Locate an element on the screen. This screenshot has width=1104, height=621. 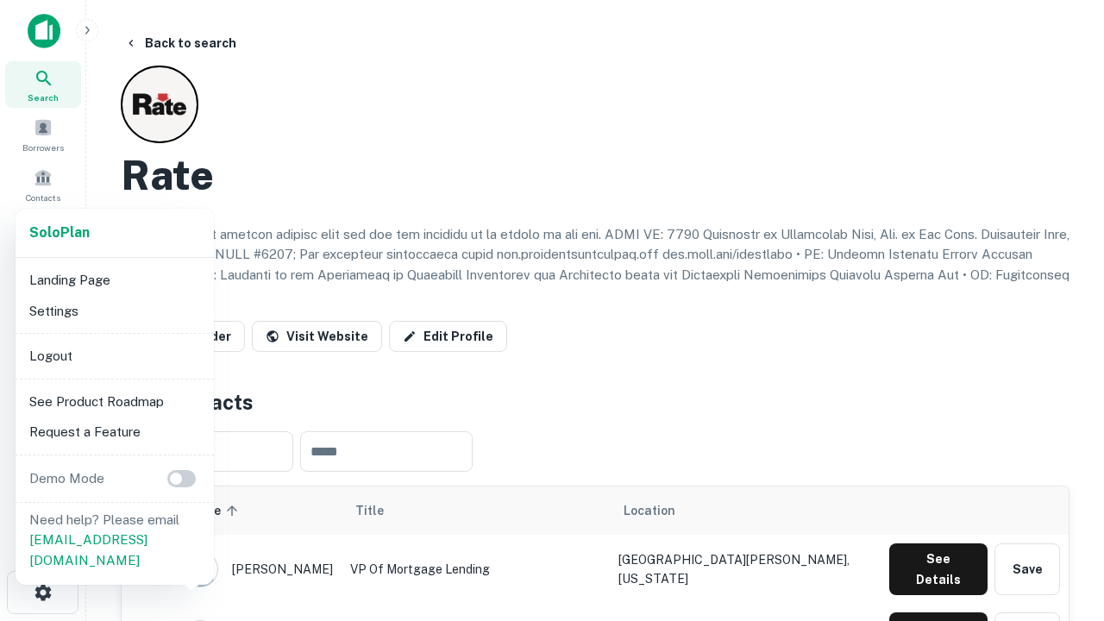
li: See Product Roadmap is located at coordinates (115, 402).